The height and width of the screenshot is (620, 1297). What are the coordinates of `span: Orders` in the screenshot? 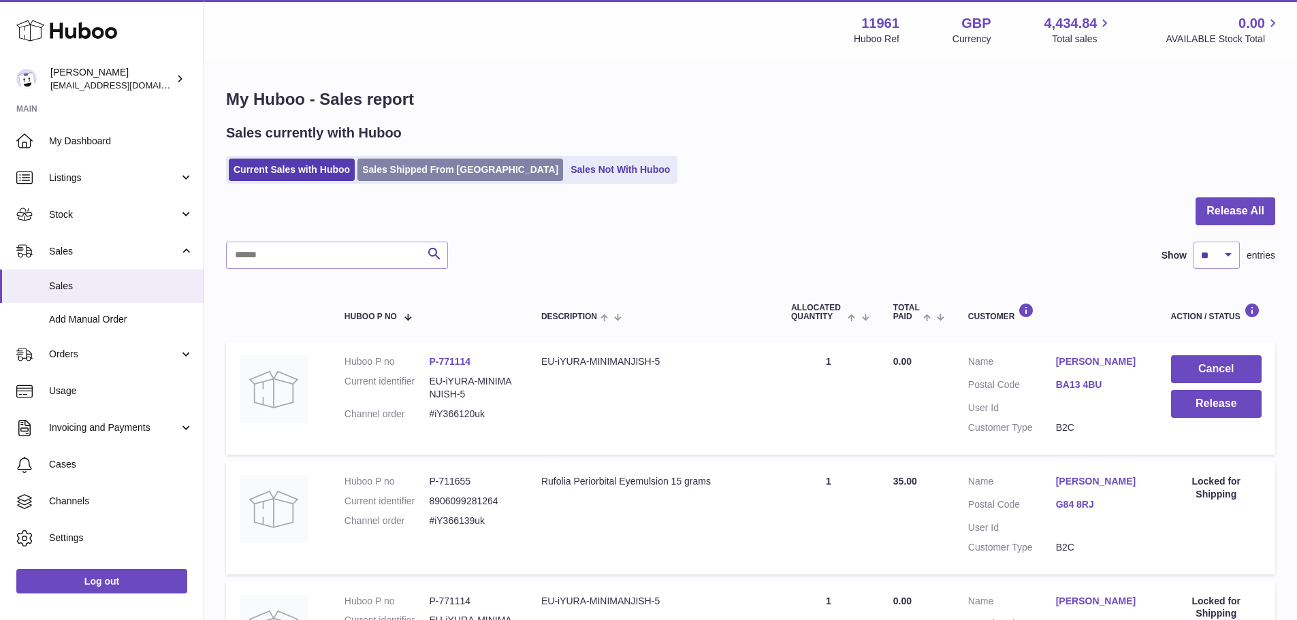 It's located at (114, 354).